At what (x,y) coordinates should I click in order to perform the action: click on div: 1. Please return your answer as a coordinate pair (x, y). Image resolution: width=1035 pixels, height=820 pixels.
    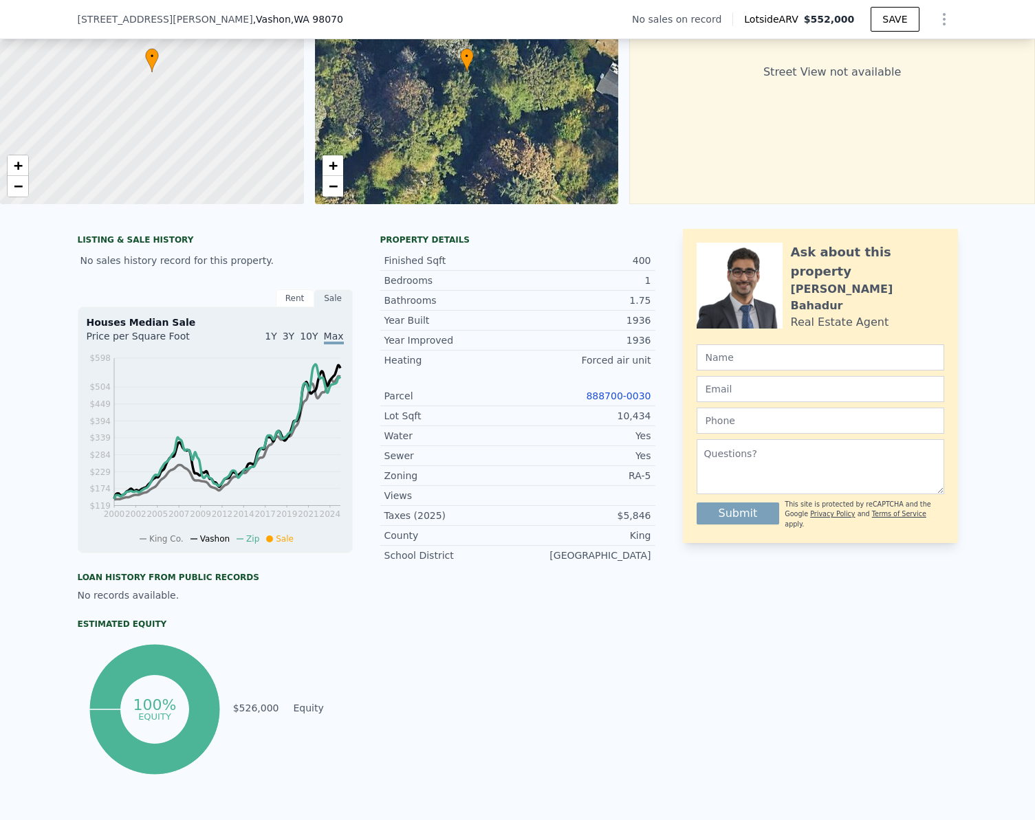
    Looking at the image, I should click on (584, 281).